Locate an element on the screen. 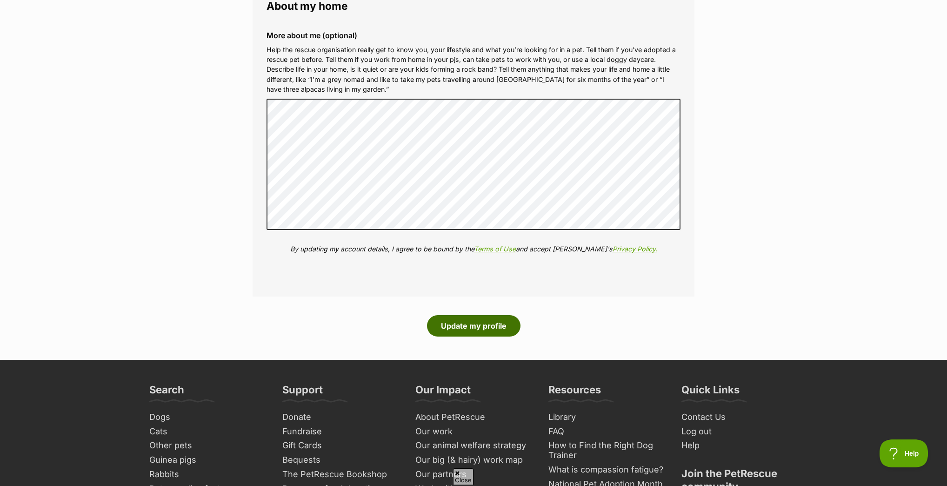 The width and height of the screenshot is (947, 486). span: Close is located at coordinates (463, 476).